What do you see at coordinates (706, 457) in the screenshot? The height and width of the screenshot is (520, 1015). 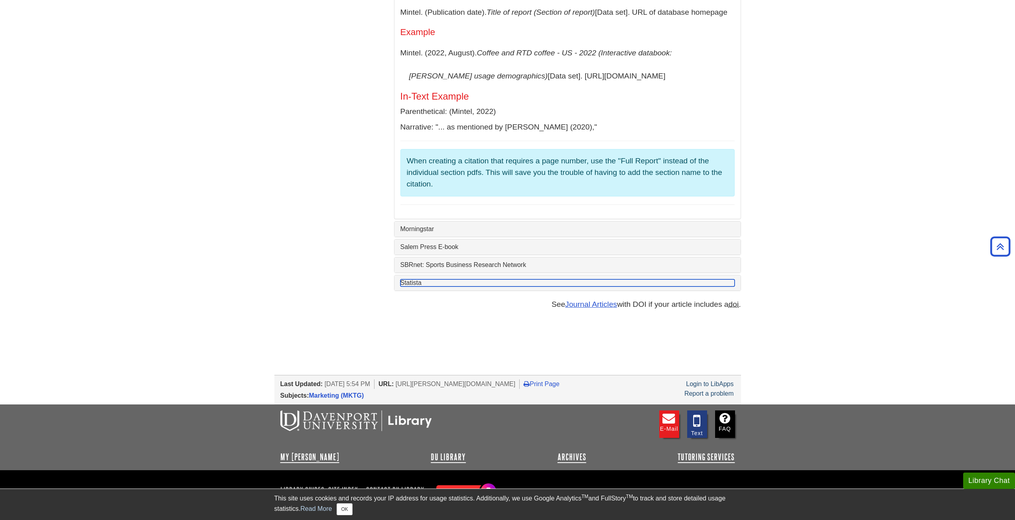 I see `a: Tutoring Services` at bounding box center [706, 457].